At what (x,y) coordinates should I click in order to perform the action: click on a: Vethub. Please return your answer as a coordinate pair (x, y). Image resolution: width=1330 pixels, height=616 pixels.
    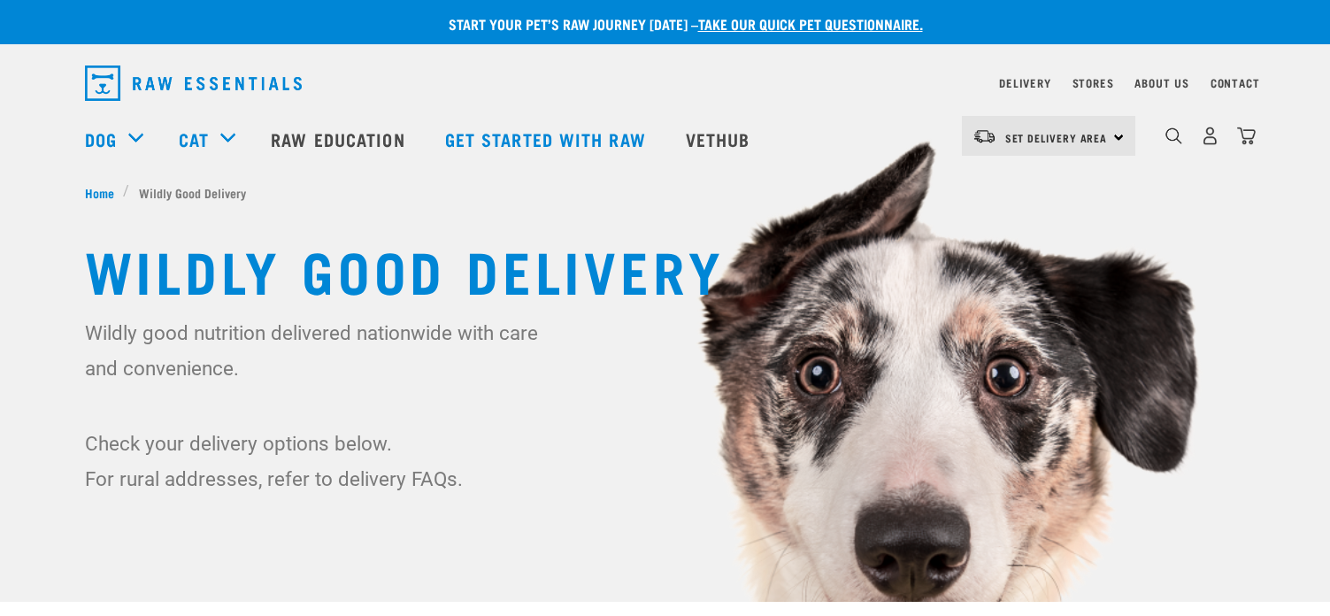
    Looking at the image, I should click on (720, 139).